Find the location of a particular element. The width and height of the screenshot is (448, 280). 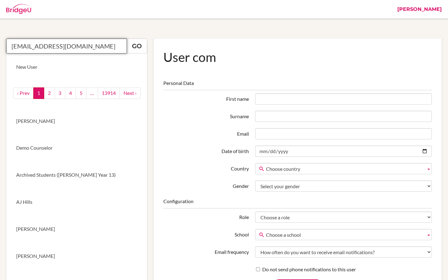

a: next is located at coordinates (130, 93).